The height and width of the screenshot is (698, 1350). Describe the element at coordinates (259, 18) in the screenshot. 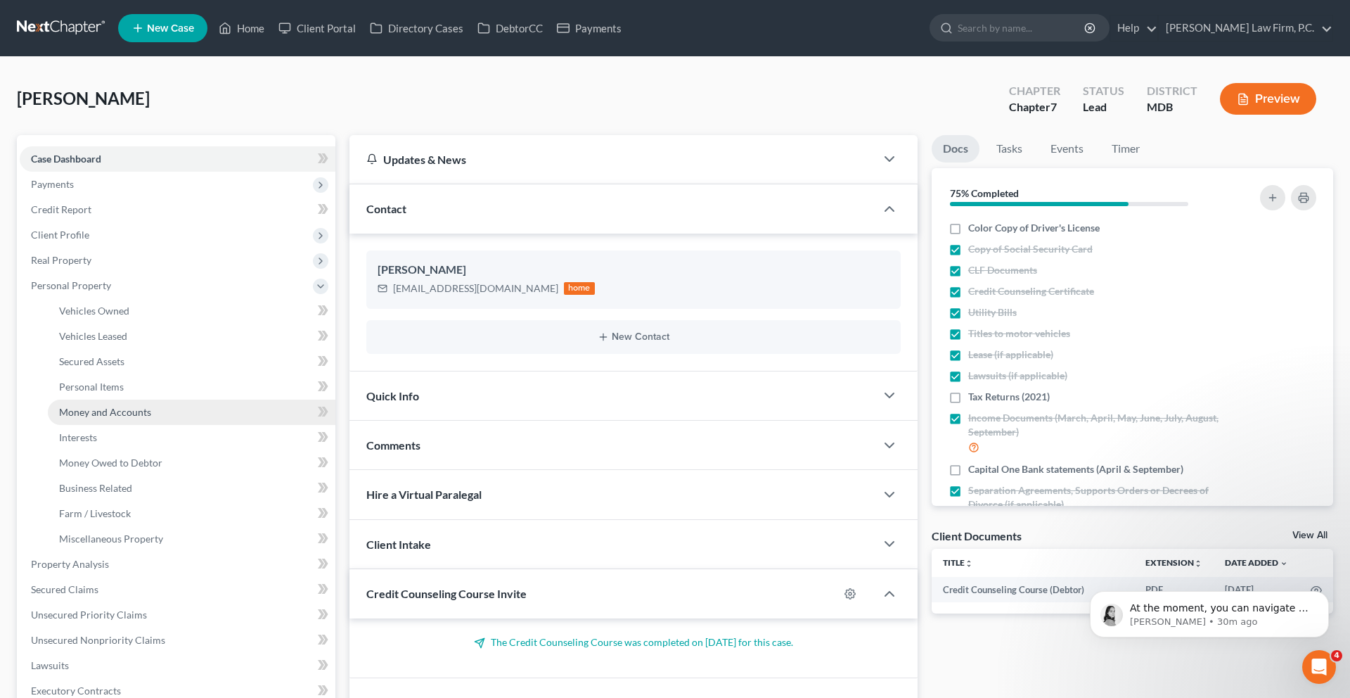

I see `div: Close` at that location.